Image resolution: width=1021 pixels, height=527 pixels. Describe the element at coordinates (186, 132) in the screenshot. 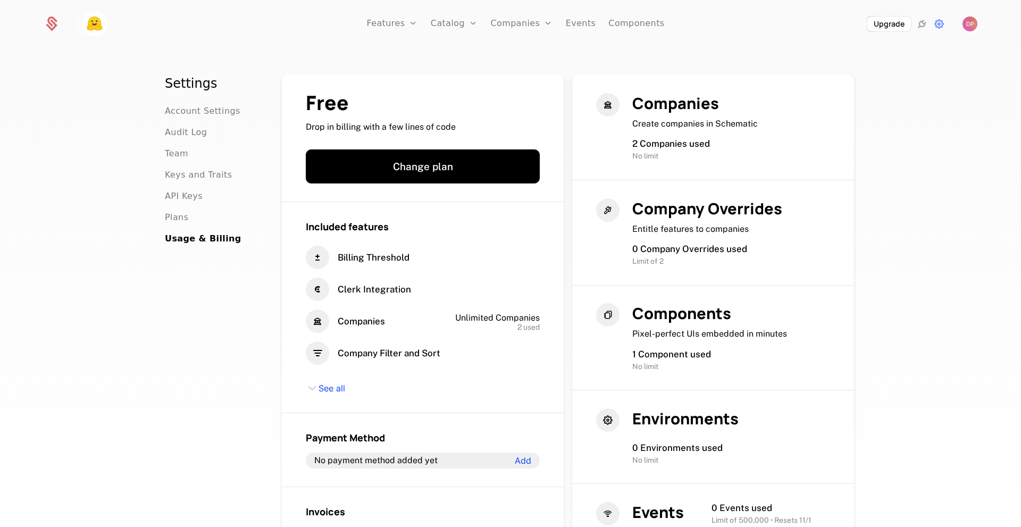

I see `span: Audit Log` at that location.